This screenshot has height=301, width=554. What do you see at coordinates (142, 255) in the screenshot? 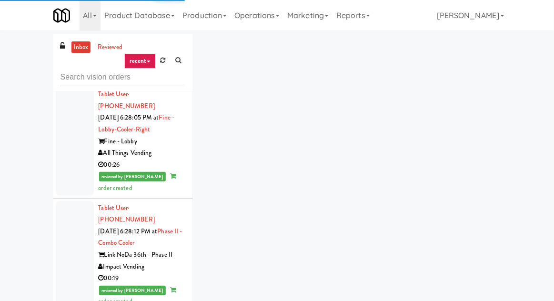
I see `div: Link NoDa 36th - Phase II` at bounding box center [142, 255].